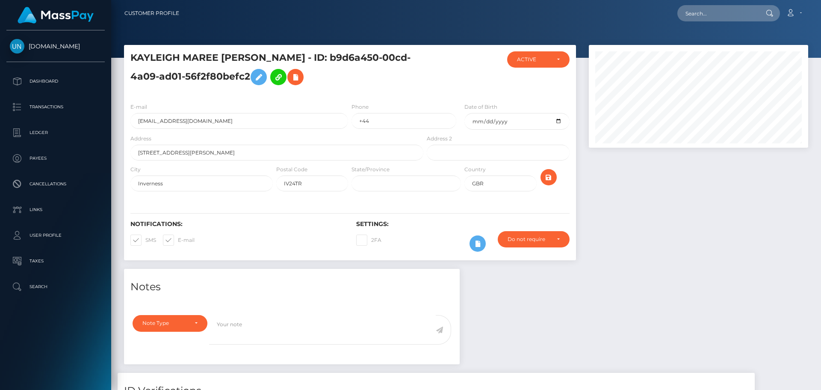 The width and height of the screenshot is (821, 390). What do you see at coordinates (56, 184) in the screenshot?
I see `p: Cancellations` at bounding box center [56, 184].